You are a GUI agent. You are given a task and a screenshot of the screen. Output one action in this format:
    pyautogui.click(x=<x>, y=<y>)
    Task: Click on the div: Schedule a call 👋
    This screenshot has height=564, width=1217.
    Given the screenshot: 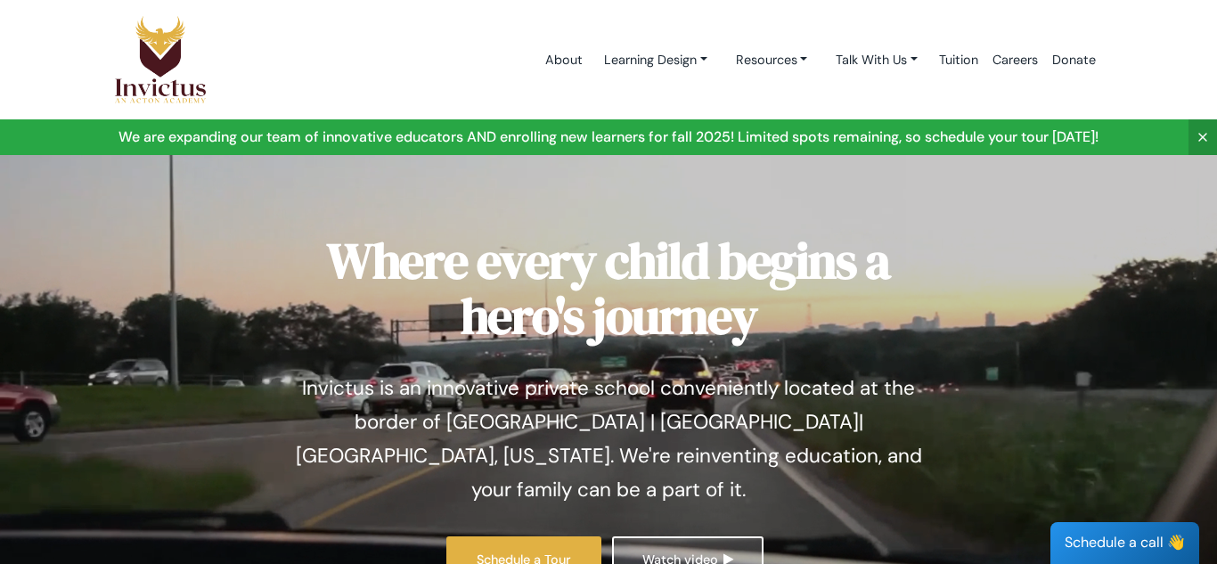 What is the action you would take?
    pyautogui.click(x=1125, y=543)
    